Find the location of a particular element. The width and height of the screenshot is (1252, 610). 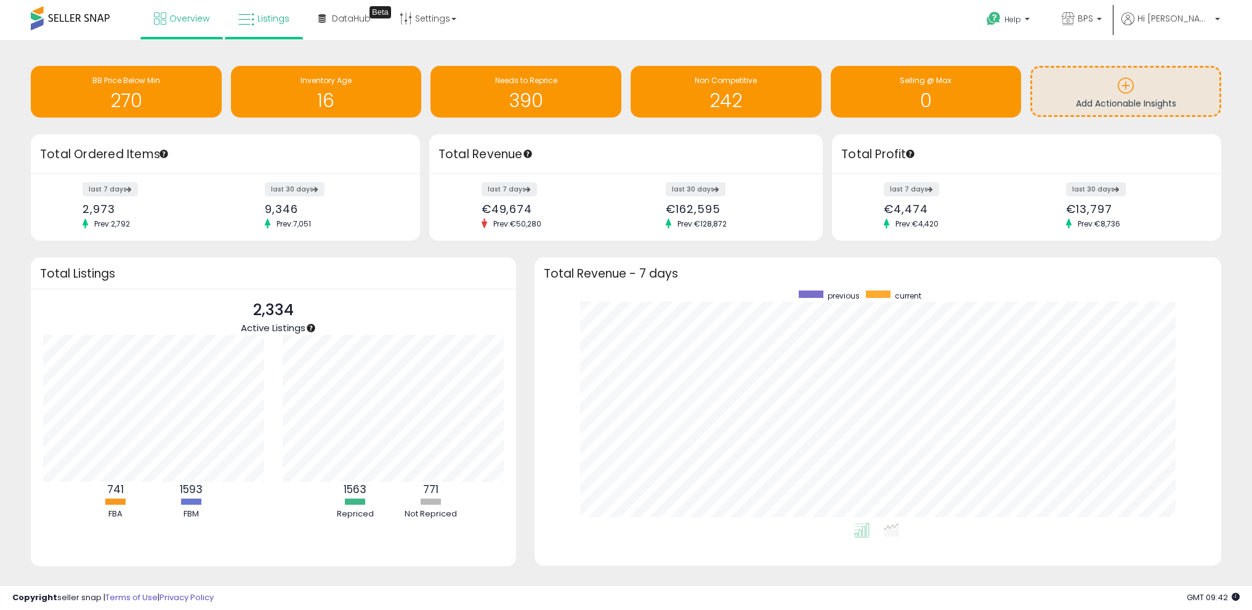

a: Non Competitive 242 is located at coordinates (726, 92).